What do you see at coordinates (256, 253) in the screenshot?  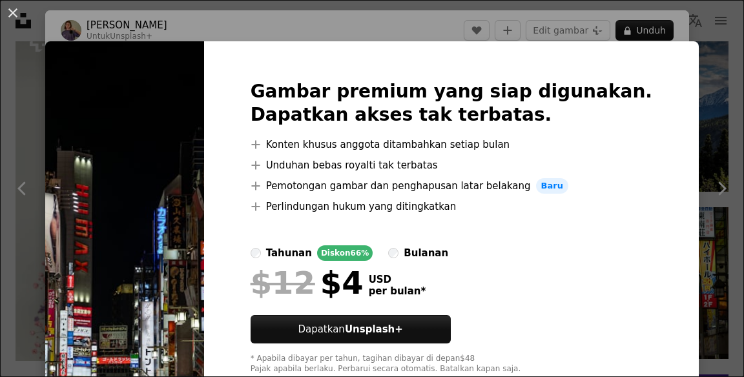 I see `input: tahunanDiskon66%` at bounding box center [256, 253].